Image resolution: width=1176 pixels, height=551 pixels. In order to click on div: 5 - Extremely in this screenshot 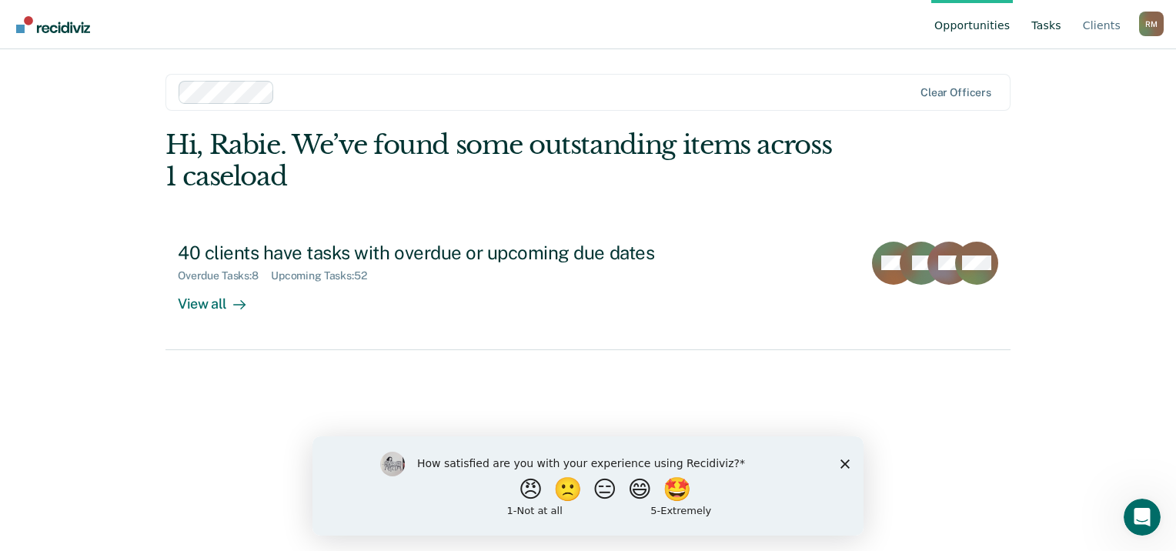, I will do `click(410, 74)`.